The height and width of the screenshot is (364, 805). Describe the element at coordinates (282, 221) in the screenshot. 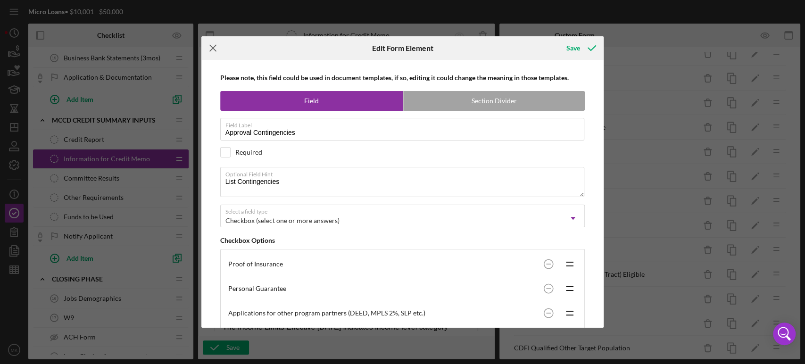

I see `div: Checkbox (select one or more answers)` at that location.